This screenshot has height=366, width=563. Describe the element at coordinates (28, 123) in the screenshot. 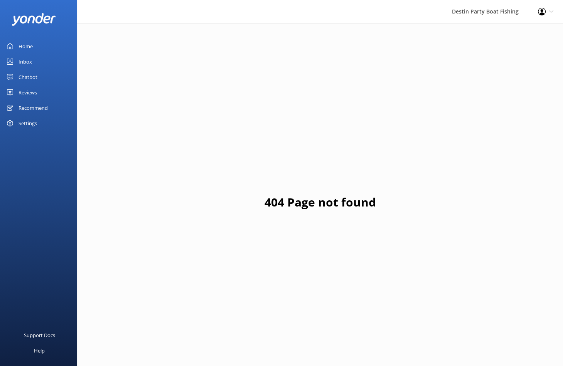

I see `div: Settings` at that location.